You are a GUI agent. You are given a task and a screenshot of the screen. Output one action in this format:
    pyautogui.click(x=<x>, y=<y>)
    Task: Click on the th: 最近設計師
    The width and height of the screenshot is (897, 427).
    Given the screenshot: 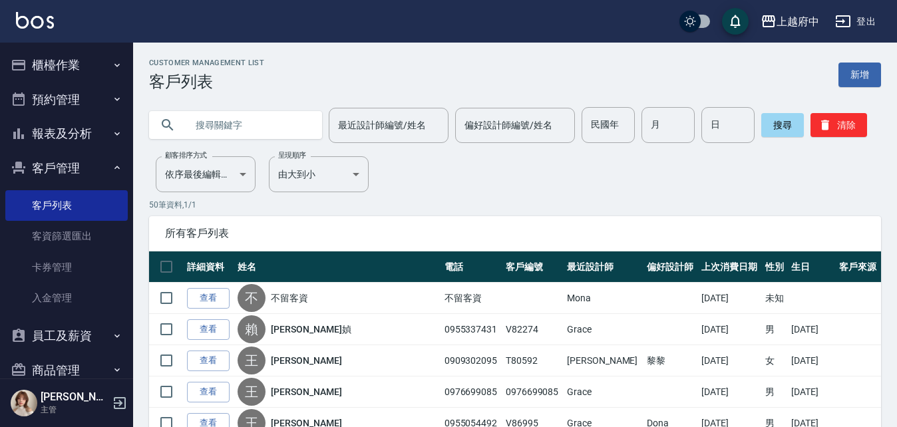 What is the action you would take?
    pyautogui.click(x=603, y=267)
    